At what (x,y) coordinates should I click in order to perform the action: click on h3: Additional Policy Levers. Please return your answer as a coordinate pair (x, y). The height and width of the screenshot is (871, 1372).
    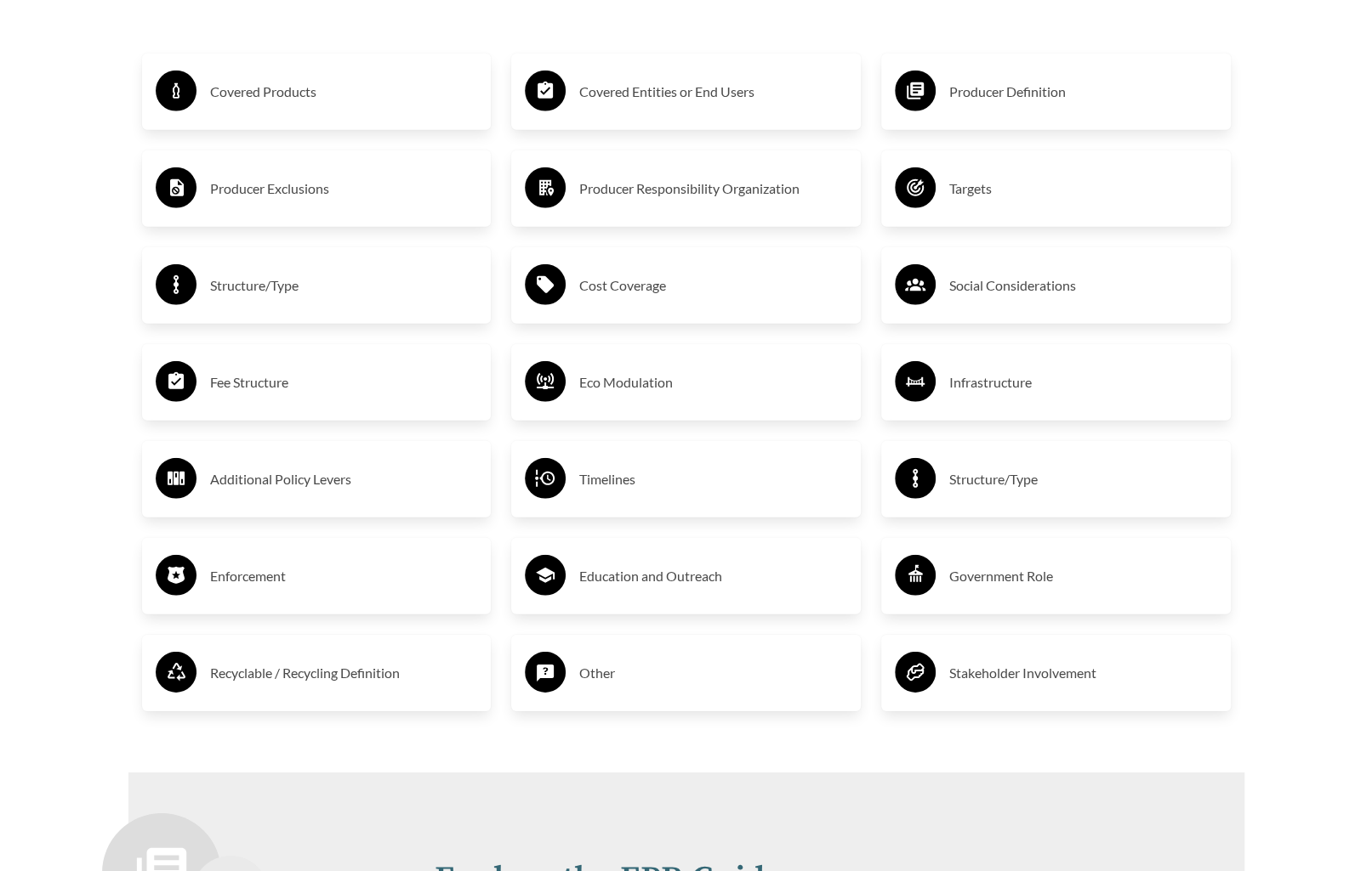
    Looking at the image, I should click on (343, 480).